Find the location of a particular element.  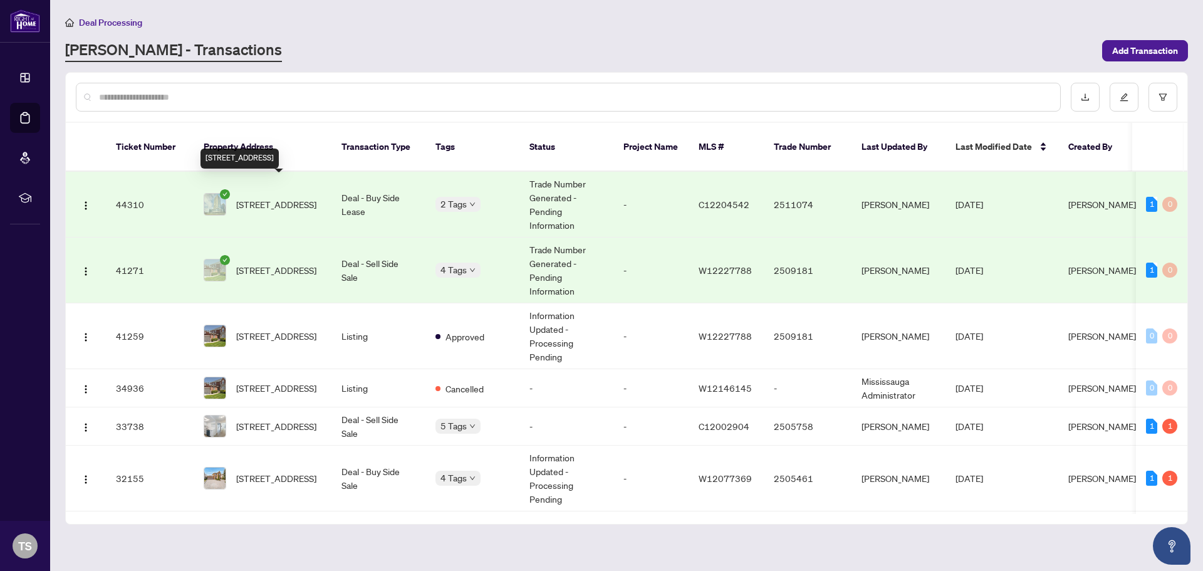

span: C12002904 is located at coordinates (724, 426).